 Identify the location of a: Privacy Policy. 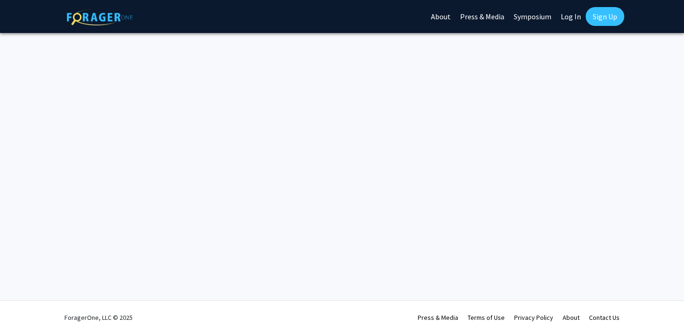
(534, 317).